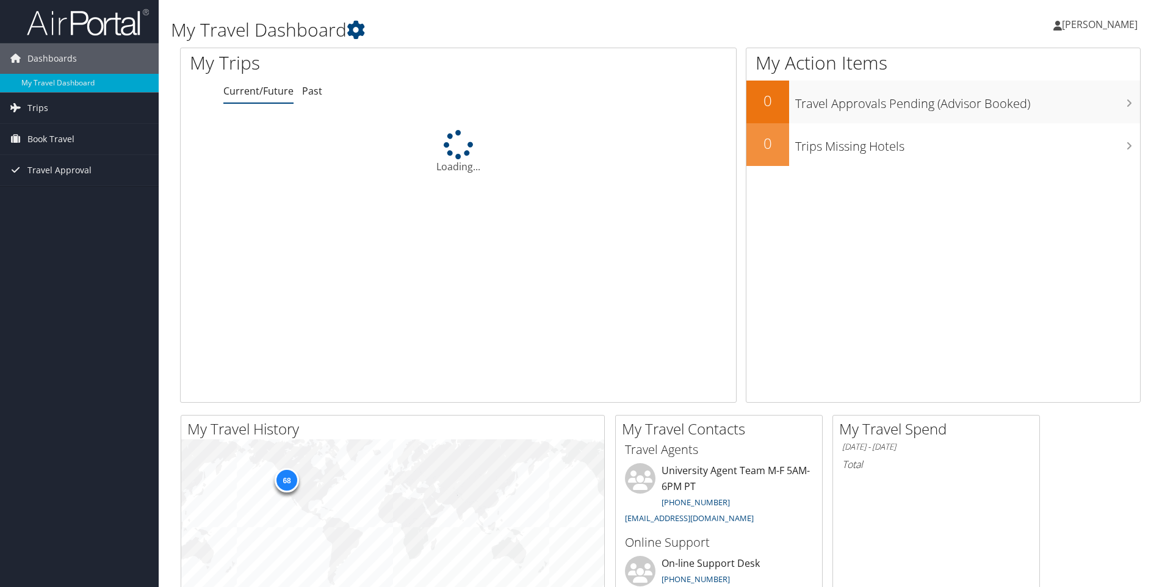 This screenshot has width=1162, height=587. What do you see at coordinates (342, 63) in the screenshot?
I see `h1: My Trips` at bounding box center [342, 63].